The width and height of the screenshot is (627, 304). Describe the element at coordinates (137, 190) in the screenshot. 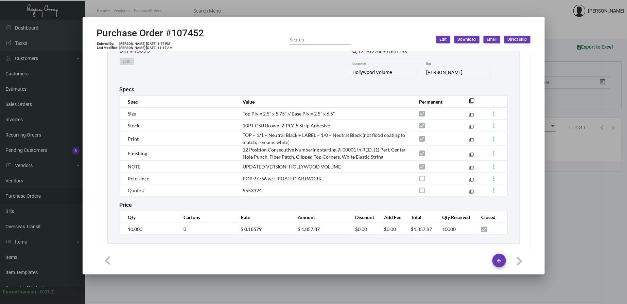

I see `span: Quote #` at that location.